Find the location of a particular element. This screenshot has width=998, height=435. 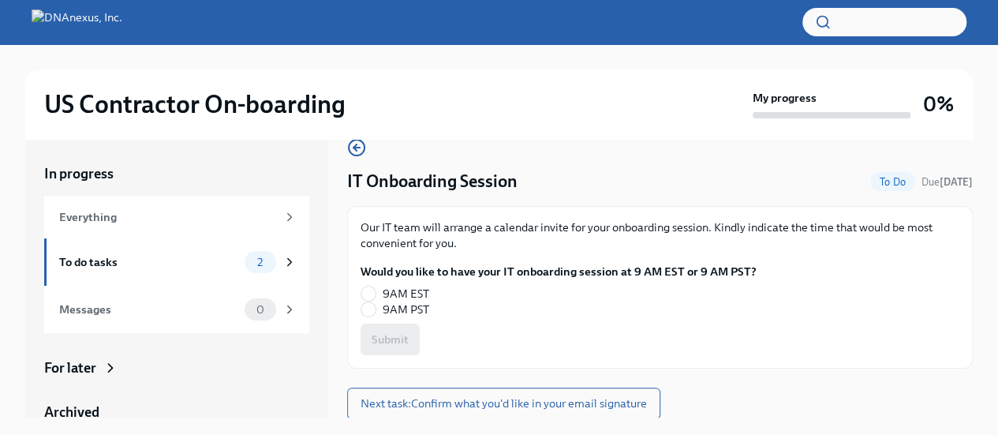

a: Messages0 is located at coordinates (177, 309).